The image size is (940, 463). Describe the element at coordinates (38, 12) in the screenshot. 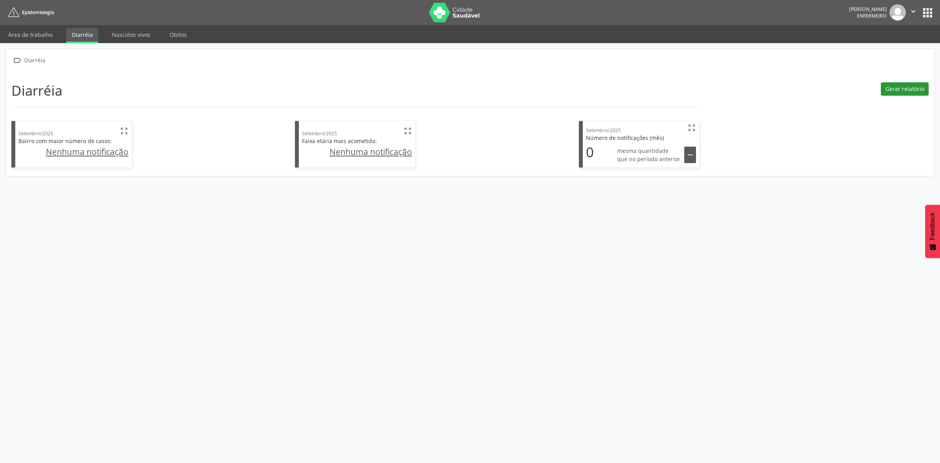

I see `span: Epidemiologia` at that location.